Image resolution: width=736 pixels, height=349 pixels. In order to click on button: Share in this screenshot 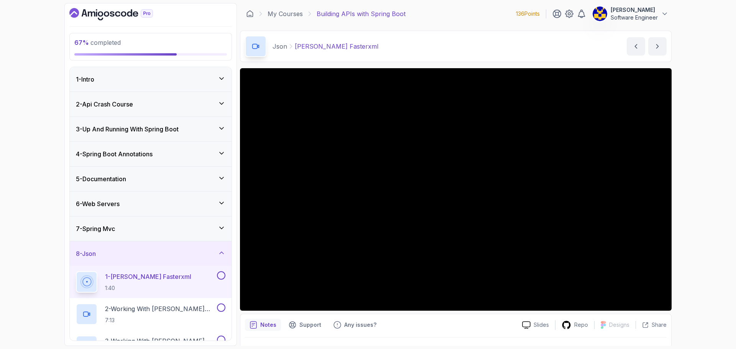, I will do `click(651, 325)`.